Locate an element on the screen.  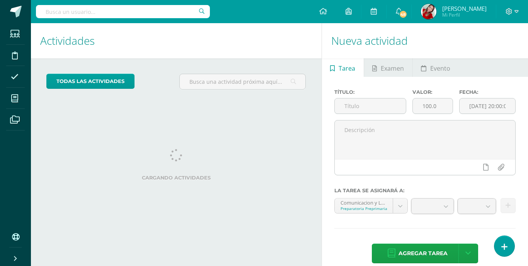
a: Examen is located at coordinates (388, 68).